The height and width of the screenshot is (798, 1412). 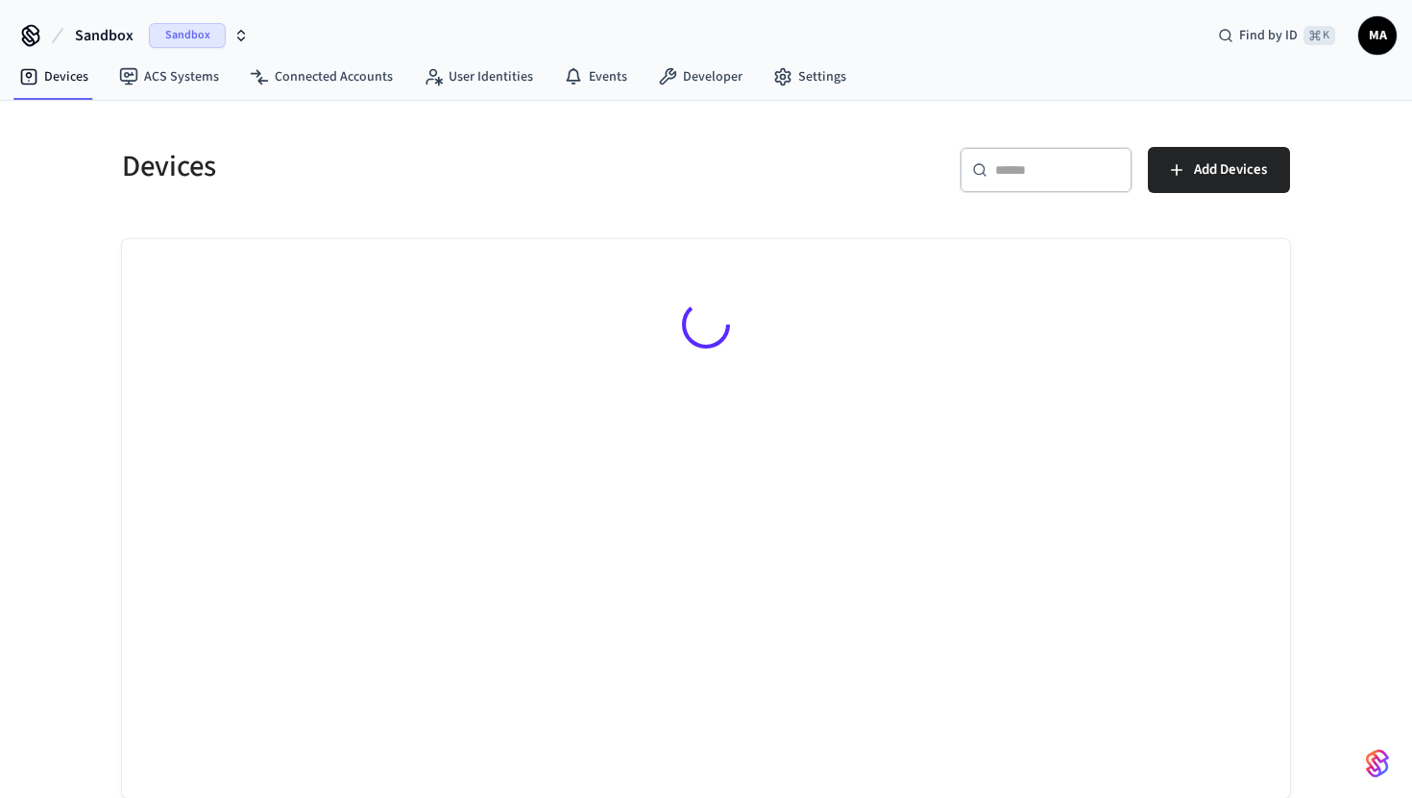 What do you see at coordinates (408, 166) in the screenshot?
I see `h5: Devices` at bounding box center [408, 166].